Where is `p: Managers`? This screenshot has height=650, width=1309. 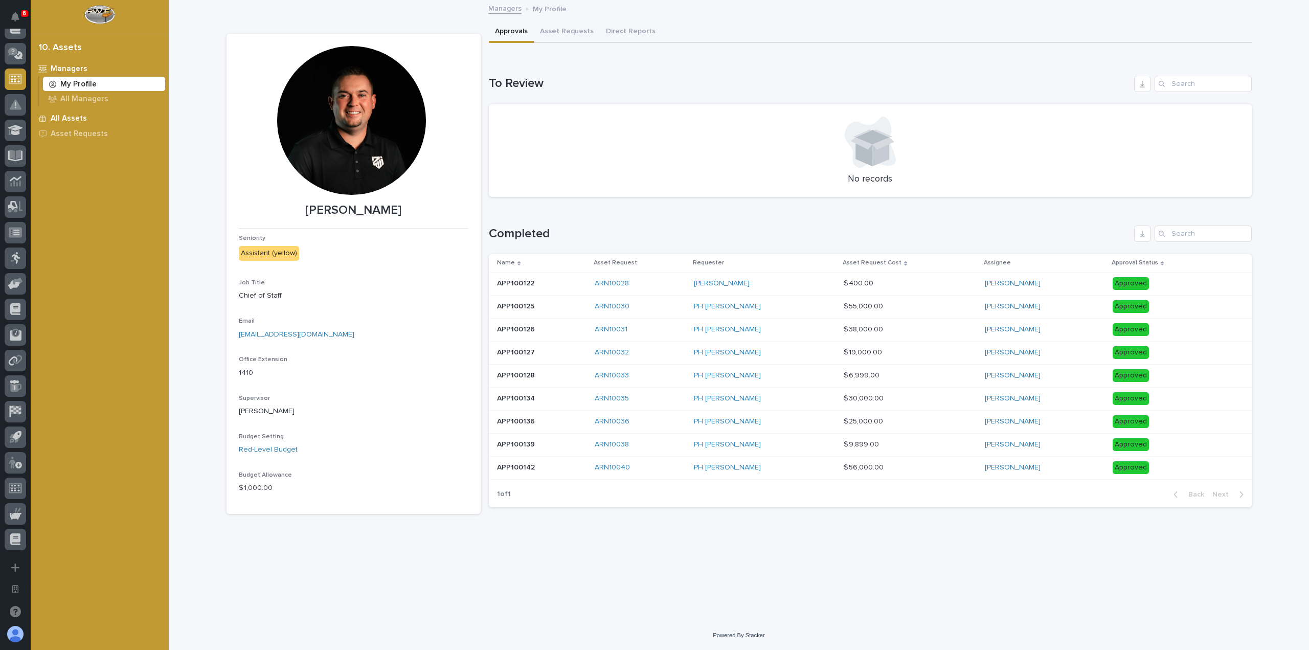
p: Managers is located at coordinates (69, 69).